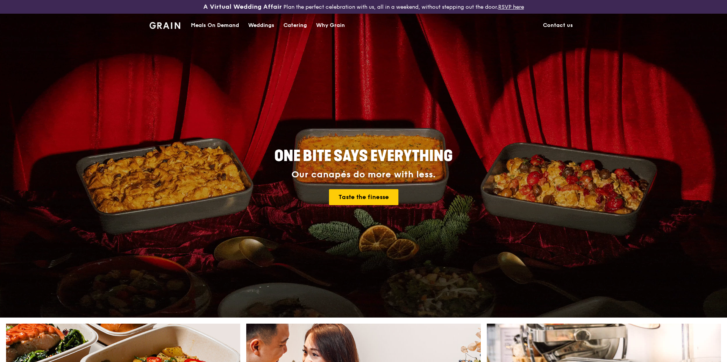  I want to click on div: Meals On Demand, so click(215, 25).